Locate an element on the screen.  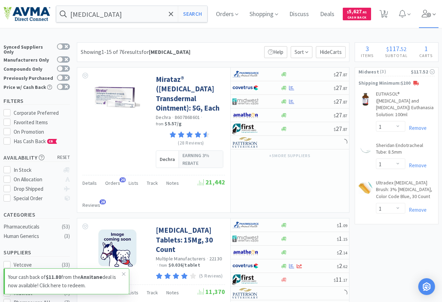
p: Hide Carts is located at coordinates (331, 52).